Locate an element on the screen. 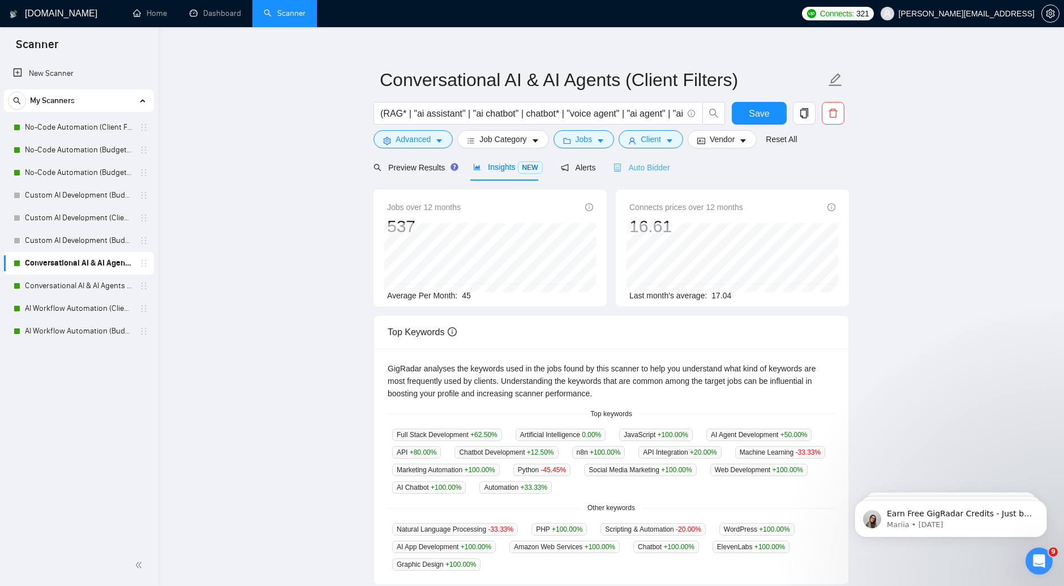 The image size is (1064, 586). span: Chatbot is located at coordinates (666, 547).